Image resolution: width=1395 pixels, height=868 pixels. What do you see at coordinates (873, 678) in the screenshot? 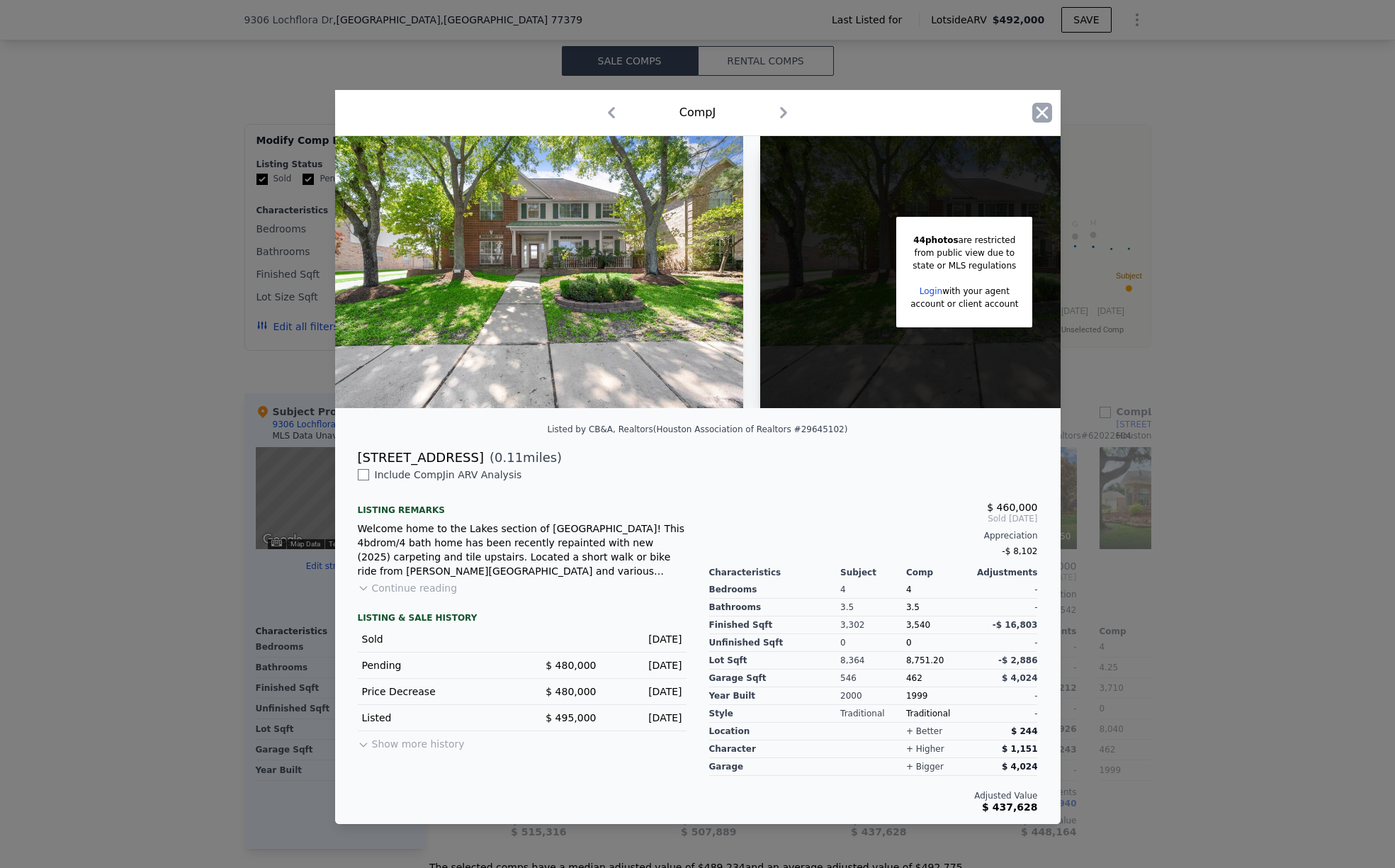
I see `div: 546` at bounding box center [873, 678].